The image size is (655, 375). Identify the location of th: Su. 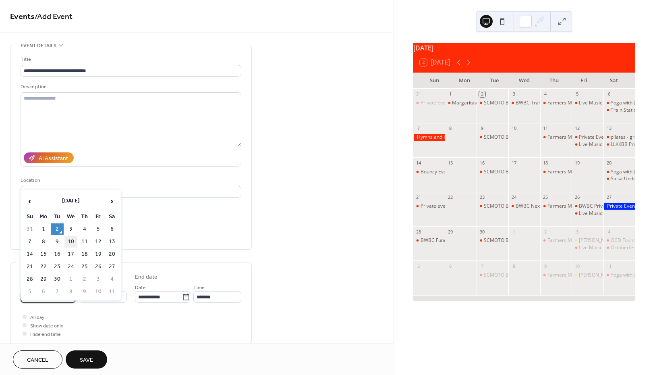
(30, 216).